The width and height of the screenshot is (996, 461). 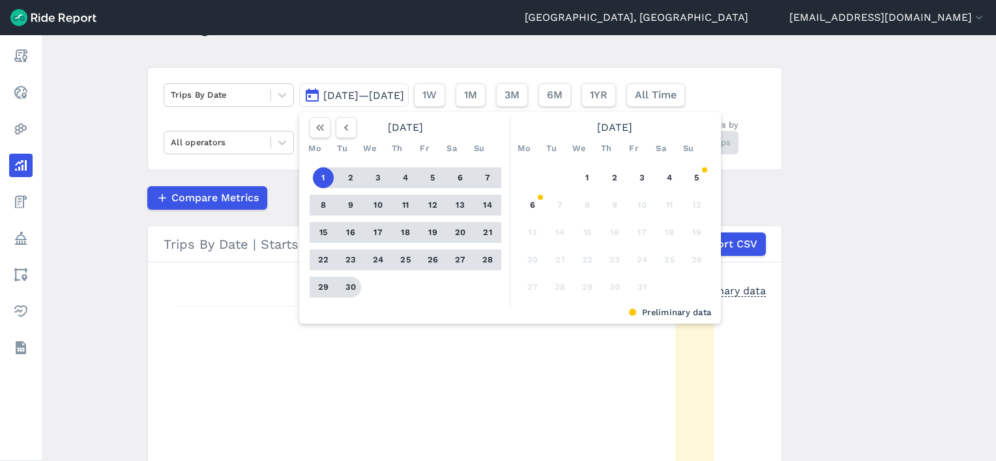 What do you see at coordinates (471, 95) in the screenshot?
I see `button: 1M` at bounding box center [471, 95].